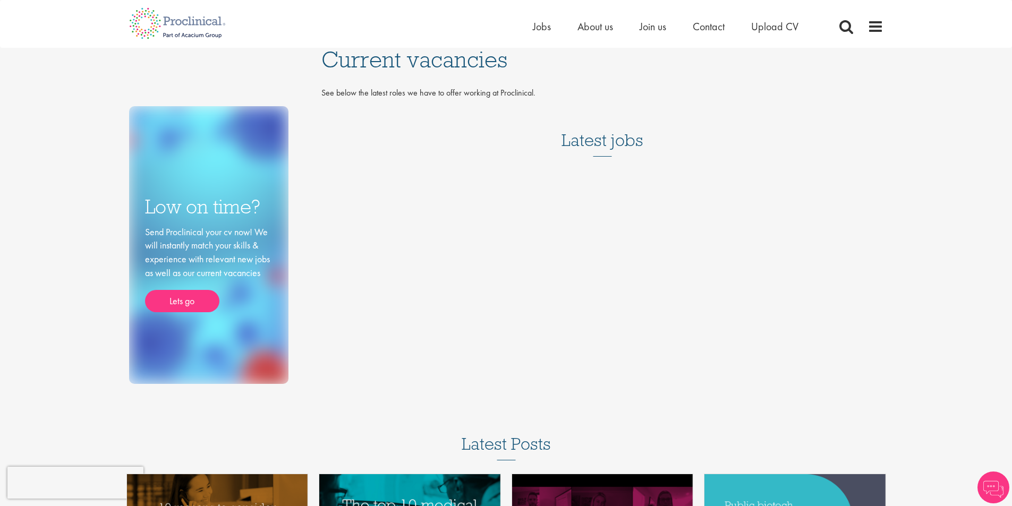  Describe the element at coordinates (542, 27) in the screenshot. I see `a: Jobs` at that location.